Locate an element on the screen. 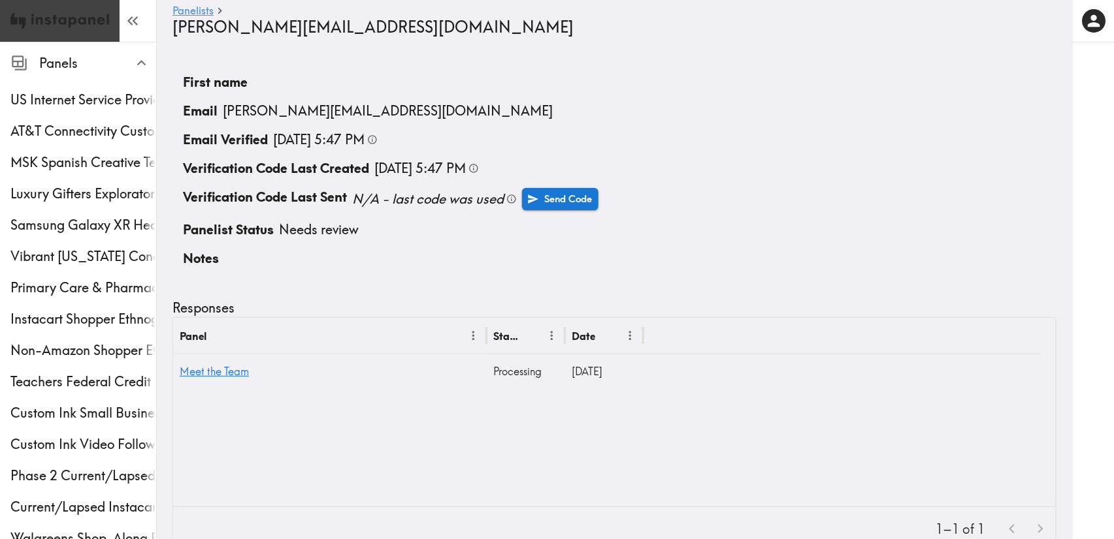  p: Notes is located at coordinates (201, 259).